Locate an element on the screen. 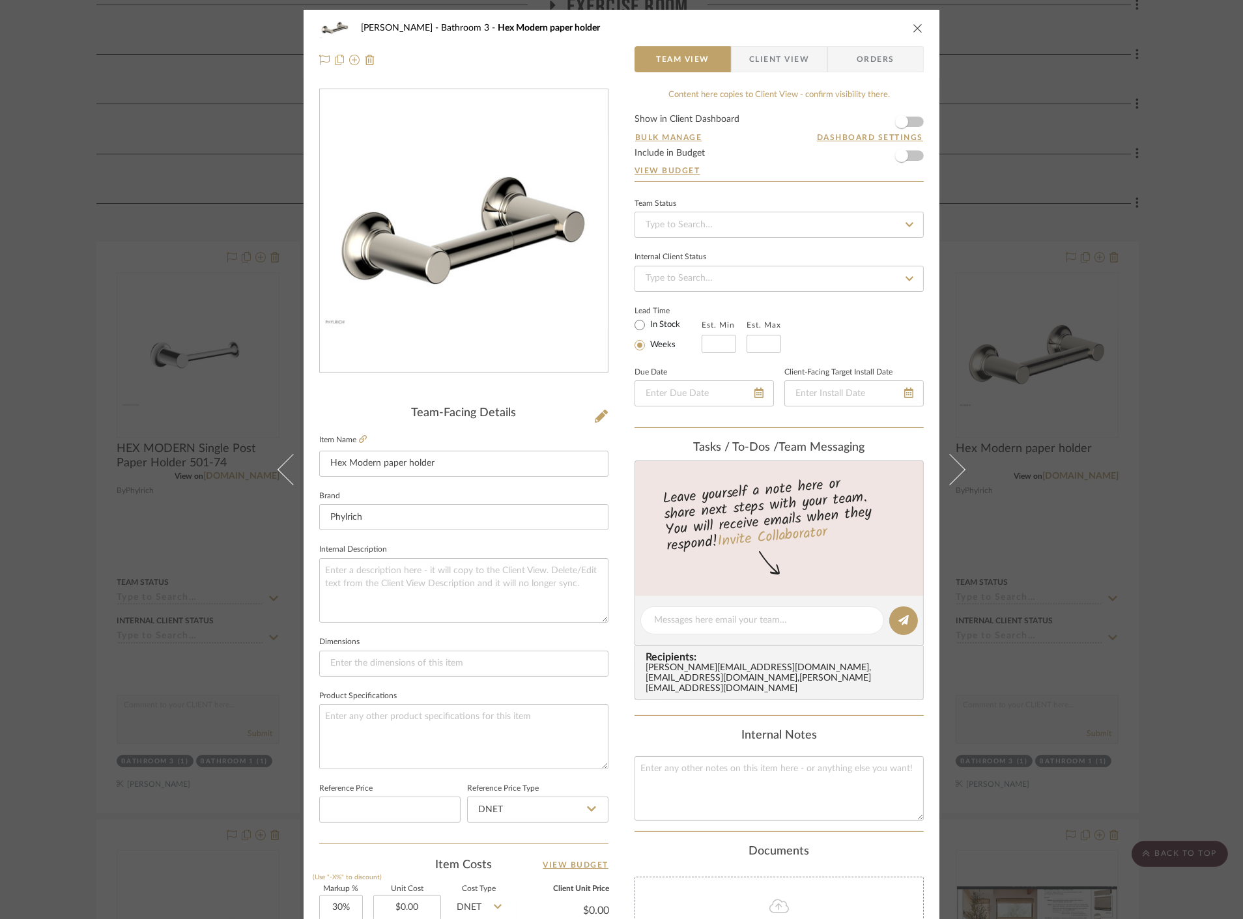 The width and height of the screenshot is (1243, 919). button: Dashboard Settings is located at coordinates (870, 137).